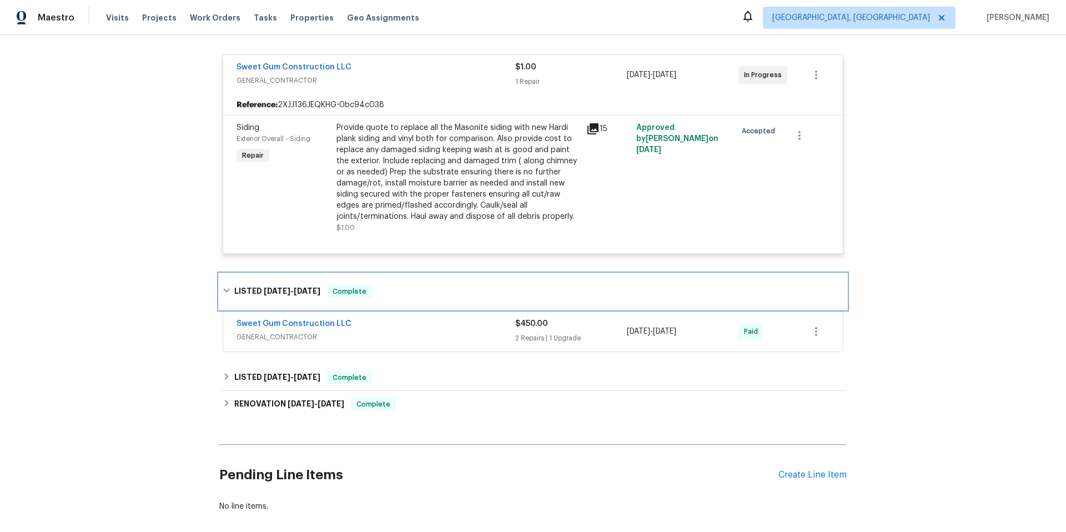 The width and height of the screenshot is (1066, 532). Describe the element at coordinates (533, 105) in the screenshot. I see `div: 2XJJ136JEQKHG-0bc94c038` at that location.